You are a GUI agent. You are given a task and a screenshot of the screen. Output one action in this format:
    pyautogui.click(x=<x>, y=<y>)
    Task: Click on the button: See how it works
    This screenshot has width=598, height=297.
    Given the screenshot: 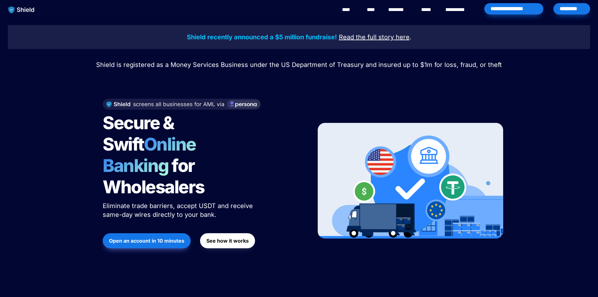 What is the action you would take?
    pyautogui.click(x=227, y=240)
    